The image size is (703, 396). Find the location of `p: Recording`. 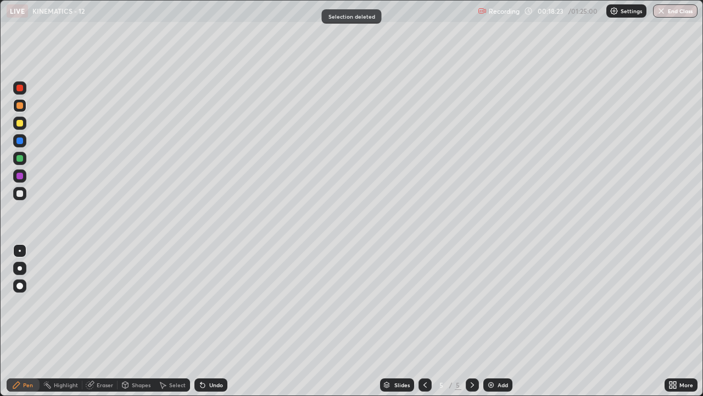

p: Recording is located at coordinates (505, 11).